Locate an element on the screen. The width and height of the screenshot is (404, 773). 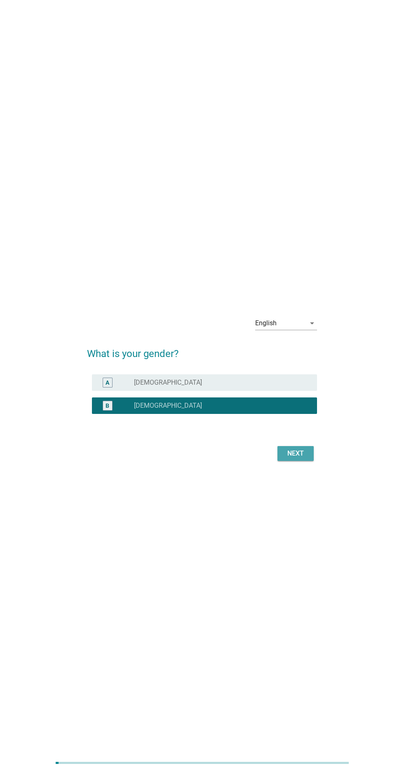
i: arrow_drop_down is located at coordinates (312, 323).